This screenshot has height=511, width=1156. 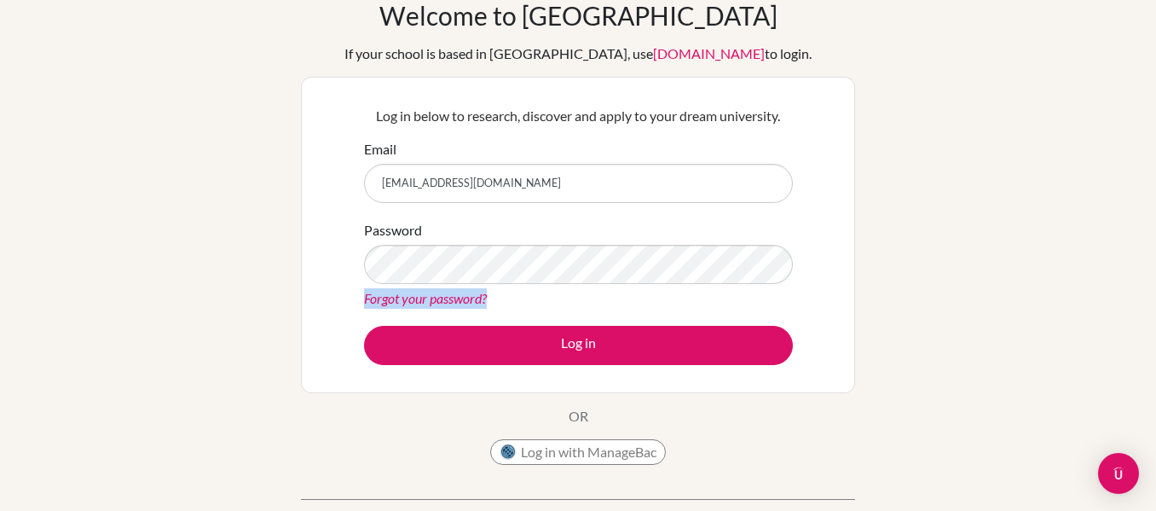 I want to click on p: OR, so click(x=578, y=416).